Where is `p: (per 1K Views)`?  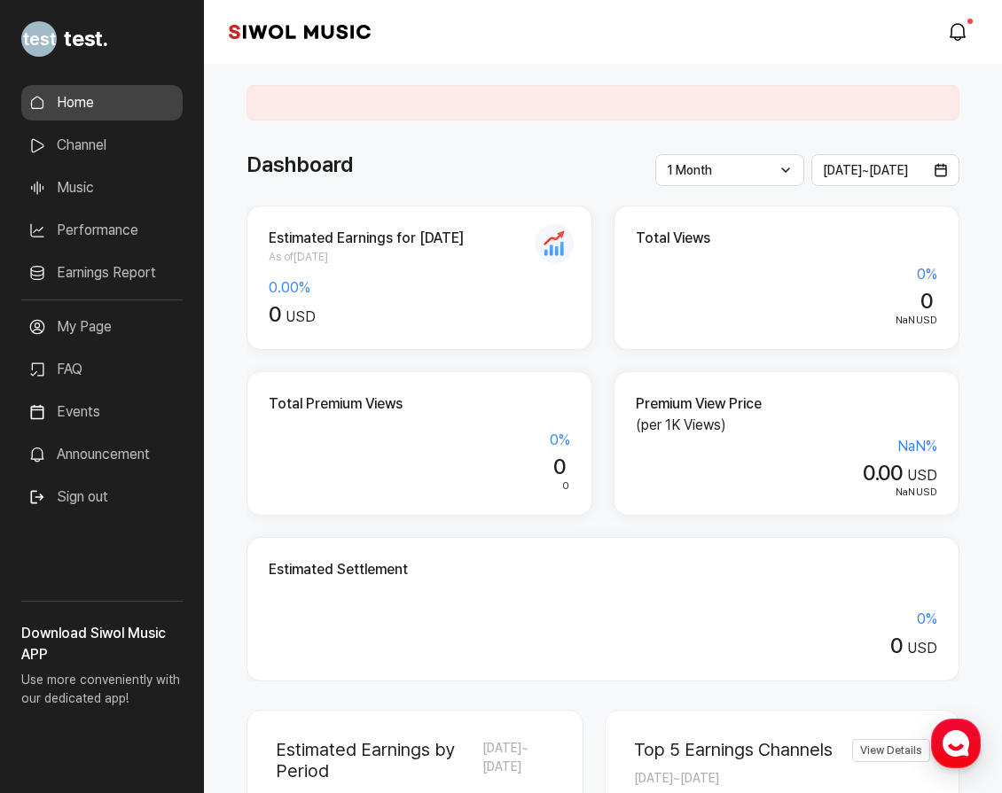
p: (per 1K Views) is located at coordinates (786, 425).